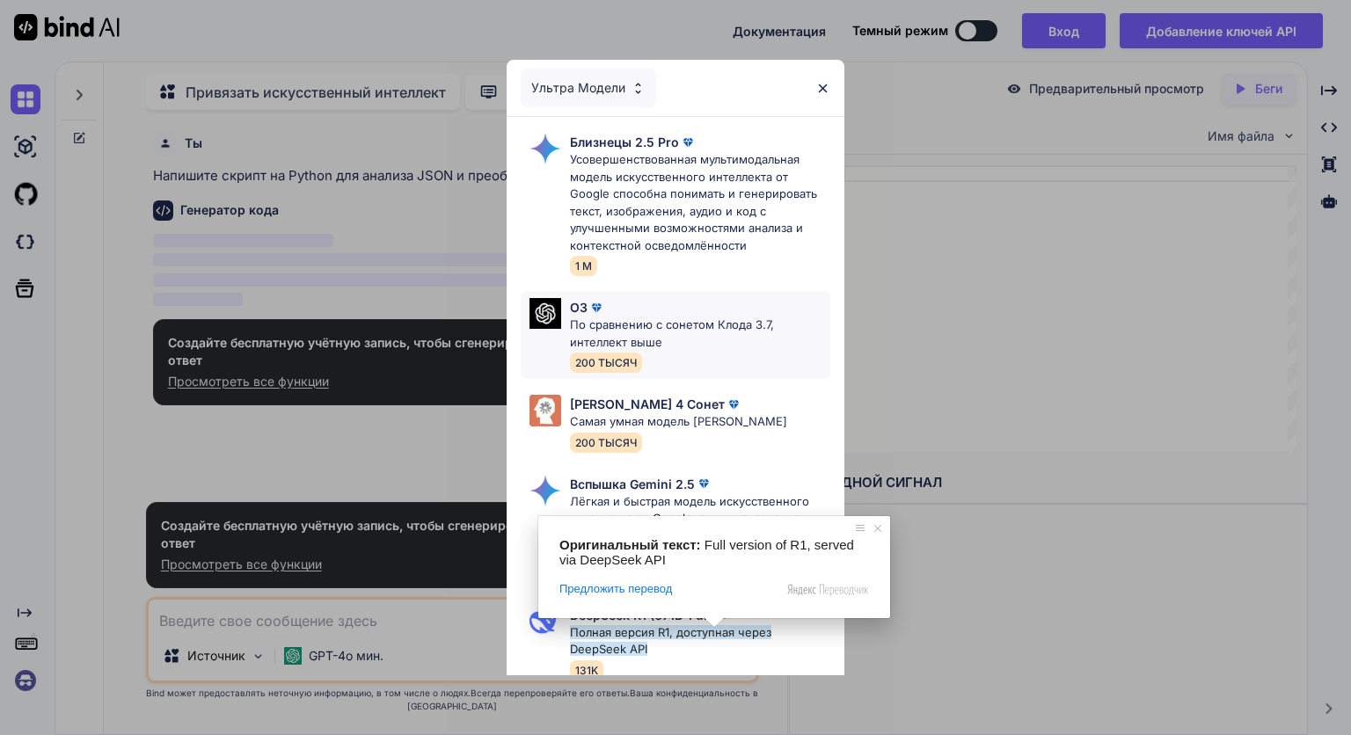  Describe the element at coordinates (672, 333) in the screenshot. I see `ya-tr-span: По сравнению с сонетом Клода 3.7, интеллект выше` at that location.